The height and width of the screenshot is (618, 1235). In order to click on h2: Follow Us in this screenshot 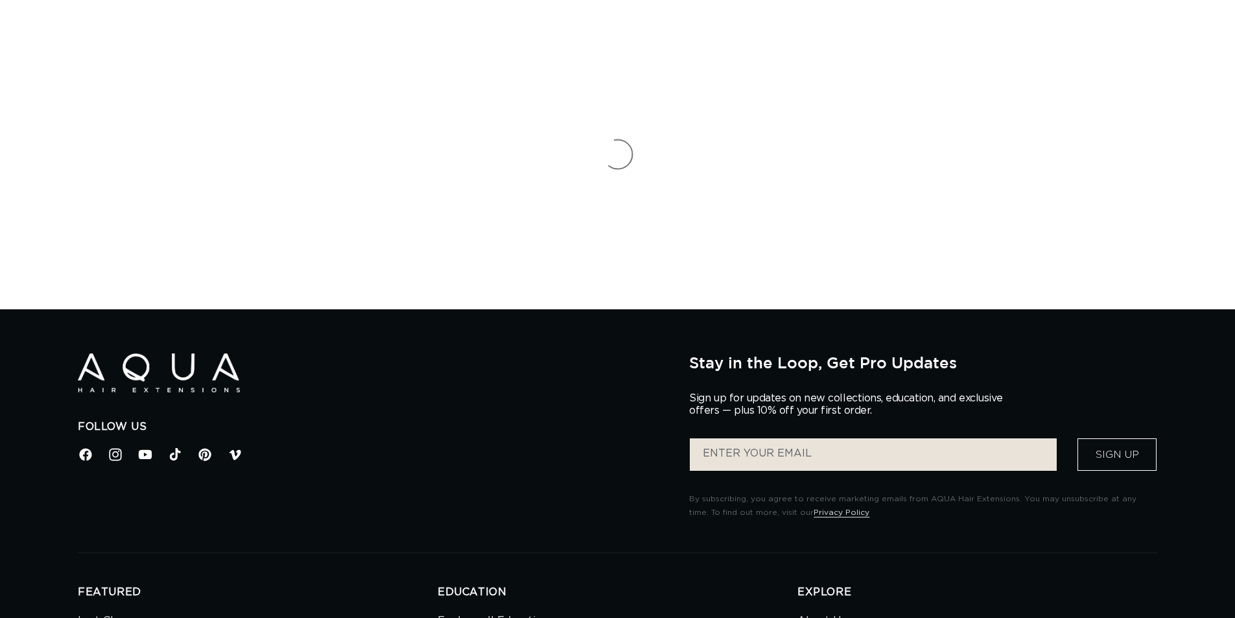, I will do `click(373, 427)`.